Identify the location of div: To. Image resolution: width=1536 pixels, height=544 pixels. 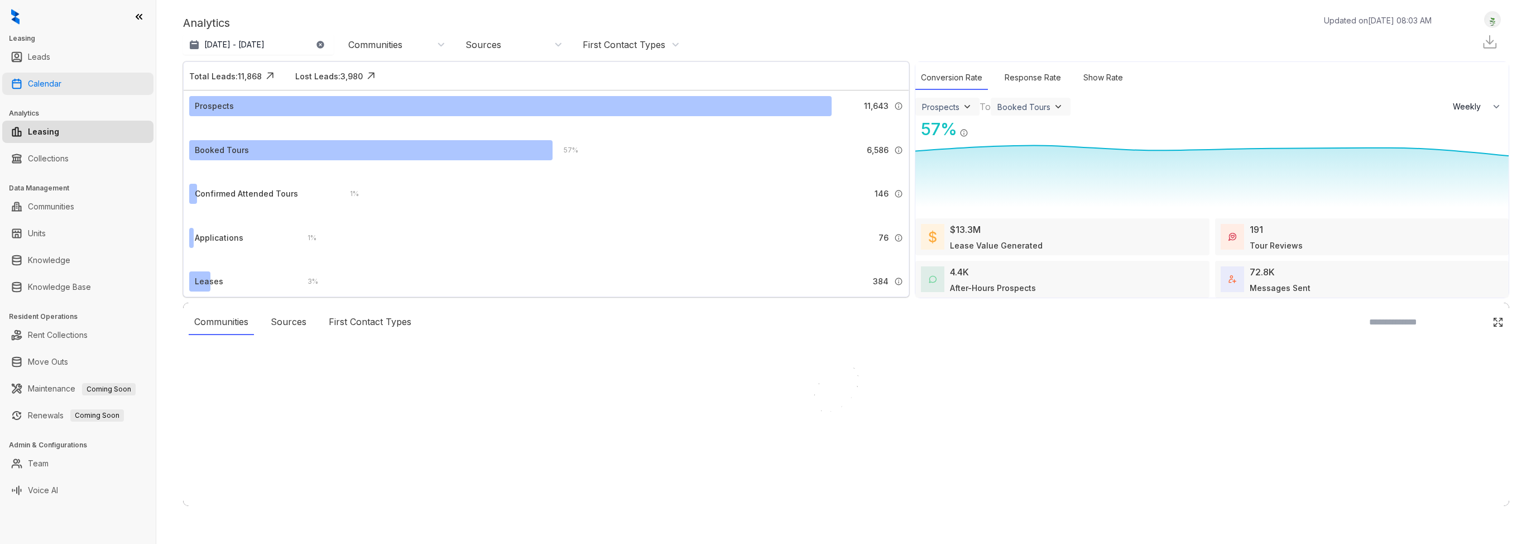
(985, 107).